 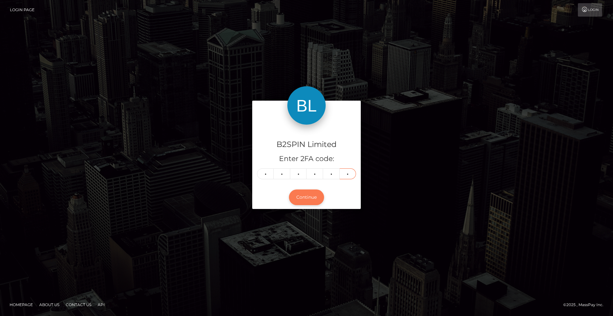 I want to click on div: © 2025 , MassPay Inc., so click(x=586, y=305).